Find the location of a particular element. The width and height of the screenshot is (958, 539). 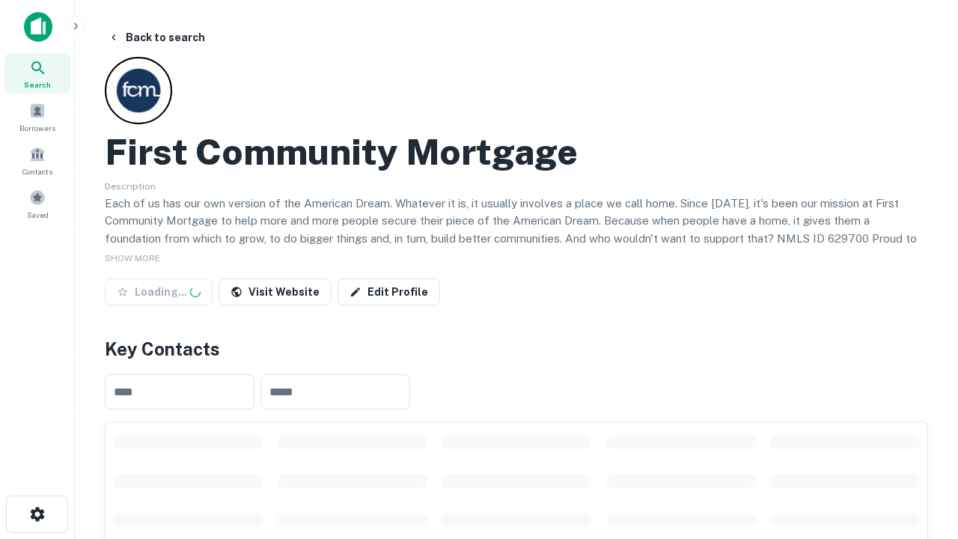

span: Saved is located at coordinates (37, 215).